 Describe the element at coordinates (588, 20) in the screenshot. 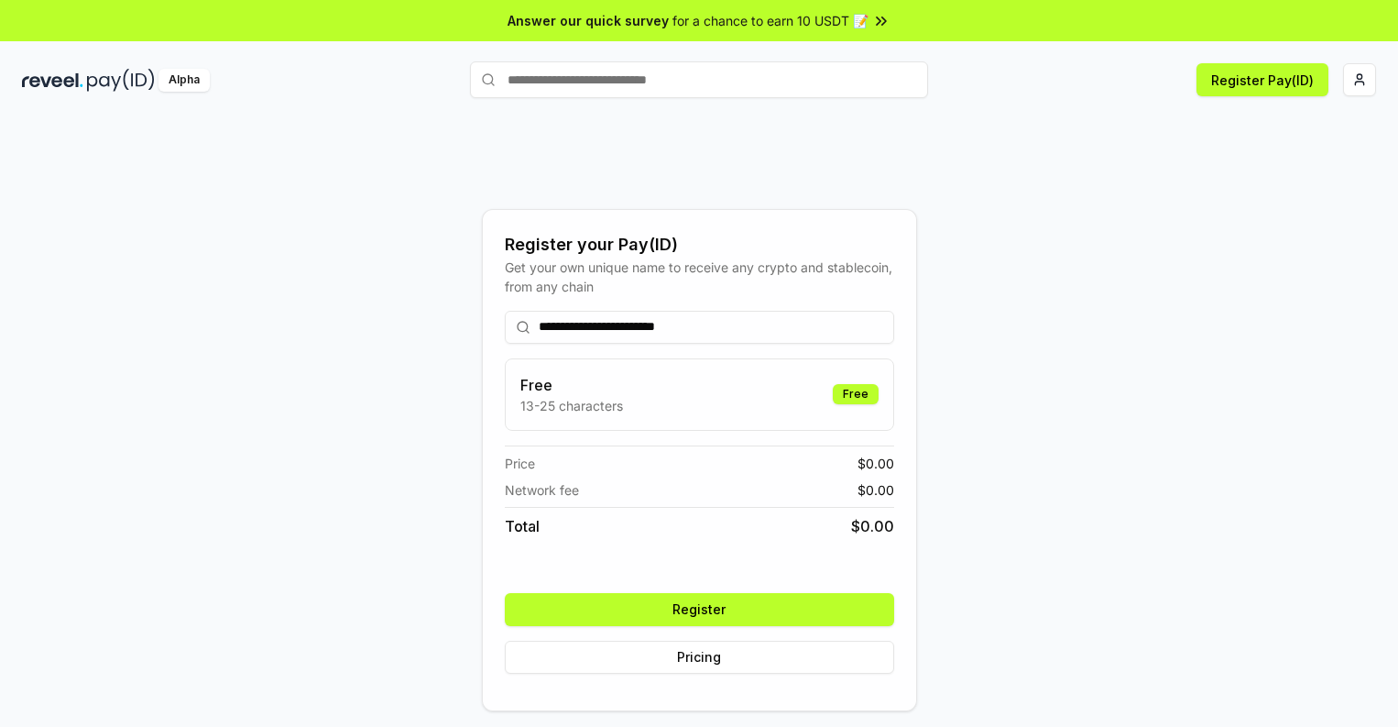

I see `span: Answer our quick survey` at that location.